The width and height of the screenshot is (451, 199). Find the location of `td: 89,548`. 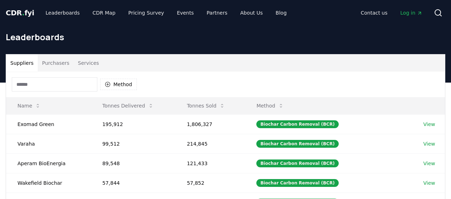

td: 89,548 is located at coordinates (133, 163).